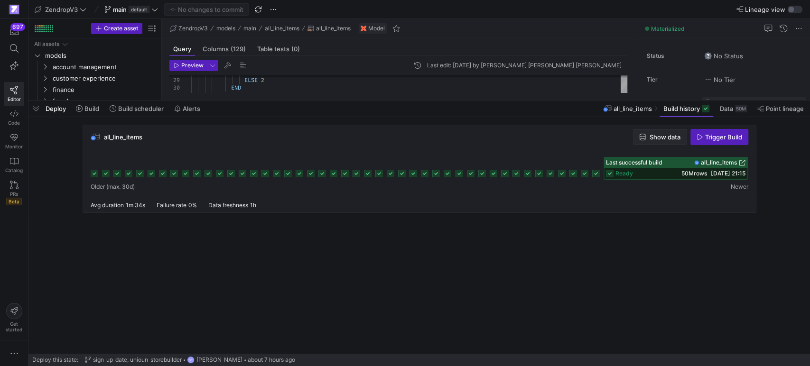  I want to click on span: 50M rows, so click(694, 173).